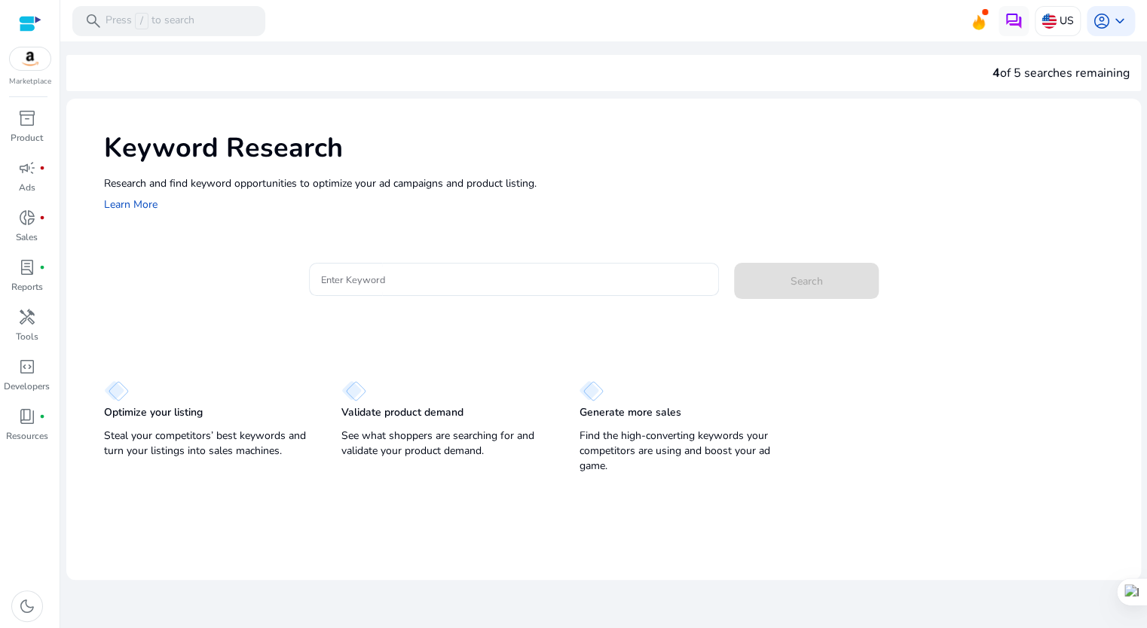 This screenshot has height=628, width=1147. What do you see at coordinates (444, 444) in the screenshot?
I see `p: See what shoppers are searching for and validate your product demand.` at bounding box center [444, 444].